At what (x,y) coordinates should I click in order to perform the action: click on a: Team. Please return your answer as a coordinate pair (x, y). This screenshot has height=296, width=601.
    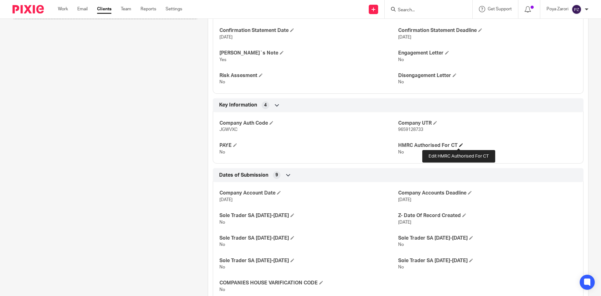
    Looking at the image, I should click on (126, 9).